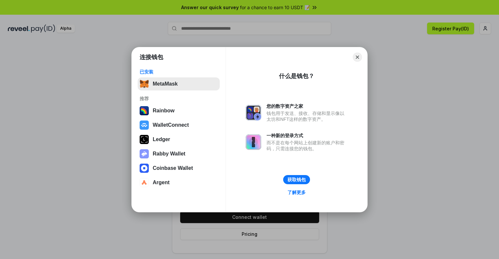  I want to click on div: MetaMask, so click(165, 84).